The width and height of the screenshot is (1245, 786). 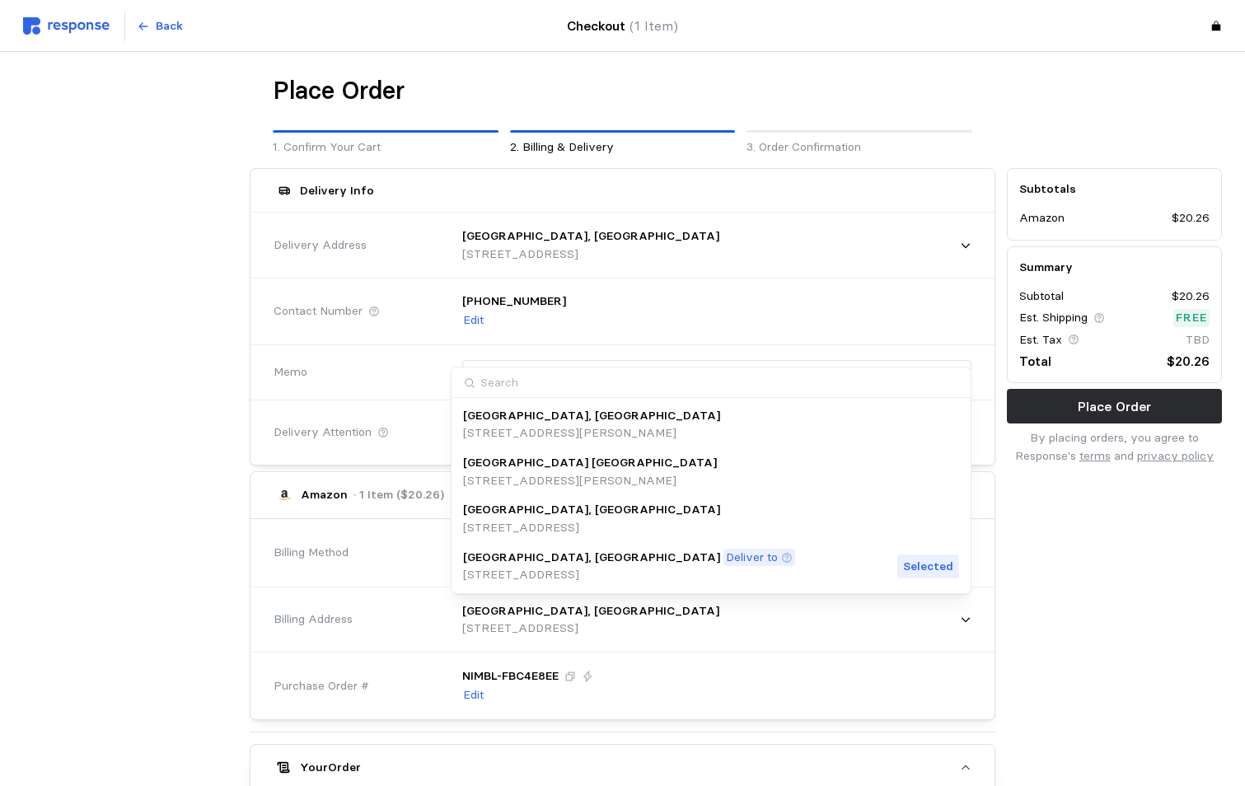 What do you see at coordinates (1042, 297) in the screenshot?
I see `p: Subtotal` at bounding box center [1042, 297].